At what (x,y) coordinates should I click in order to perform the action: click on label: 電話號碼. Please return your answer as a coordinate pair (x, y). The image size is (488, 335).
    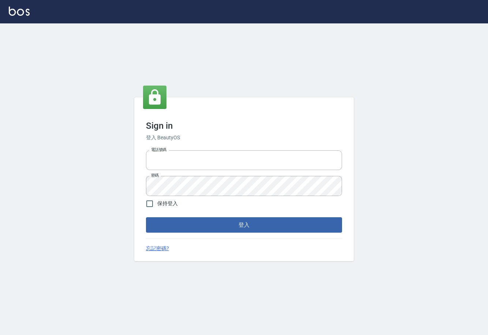
    Looking at the image, I should click on (159, 150).